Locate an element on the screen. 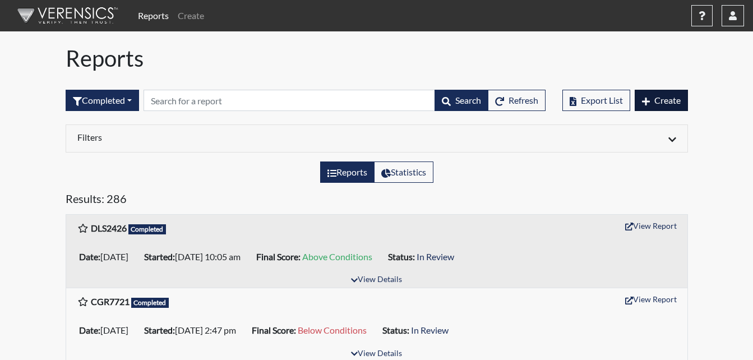 This screenshot has width=753, height=360. button: Refresh is located at coordinates (516, 100).